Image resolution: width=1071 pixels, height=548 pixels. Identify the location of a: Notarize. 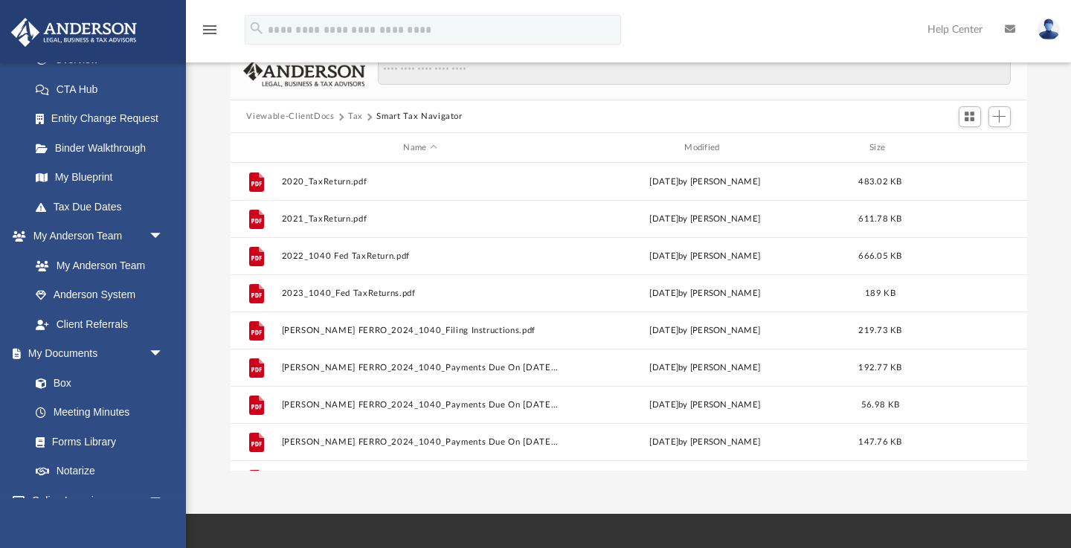
(100, 472).